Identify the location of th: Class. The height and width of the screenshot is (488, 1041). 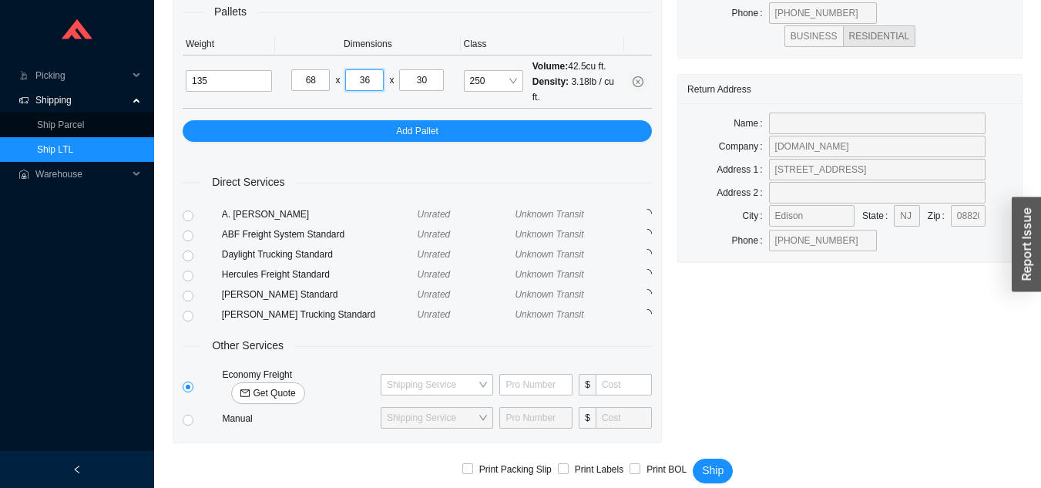
(542, 44).